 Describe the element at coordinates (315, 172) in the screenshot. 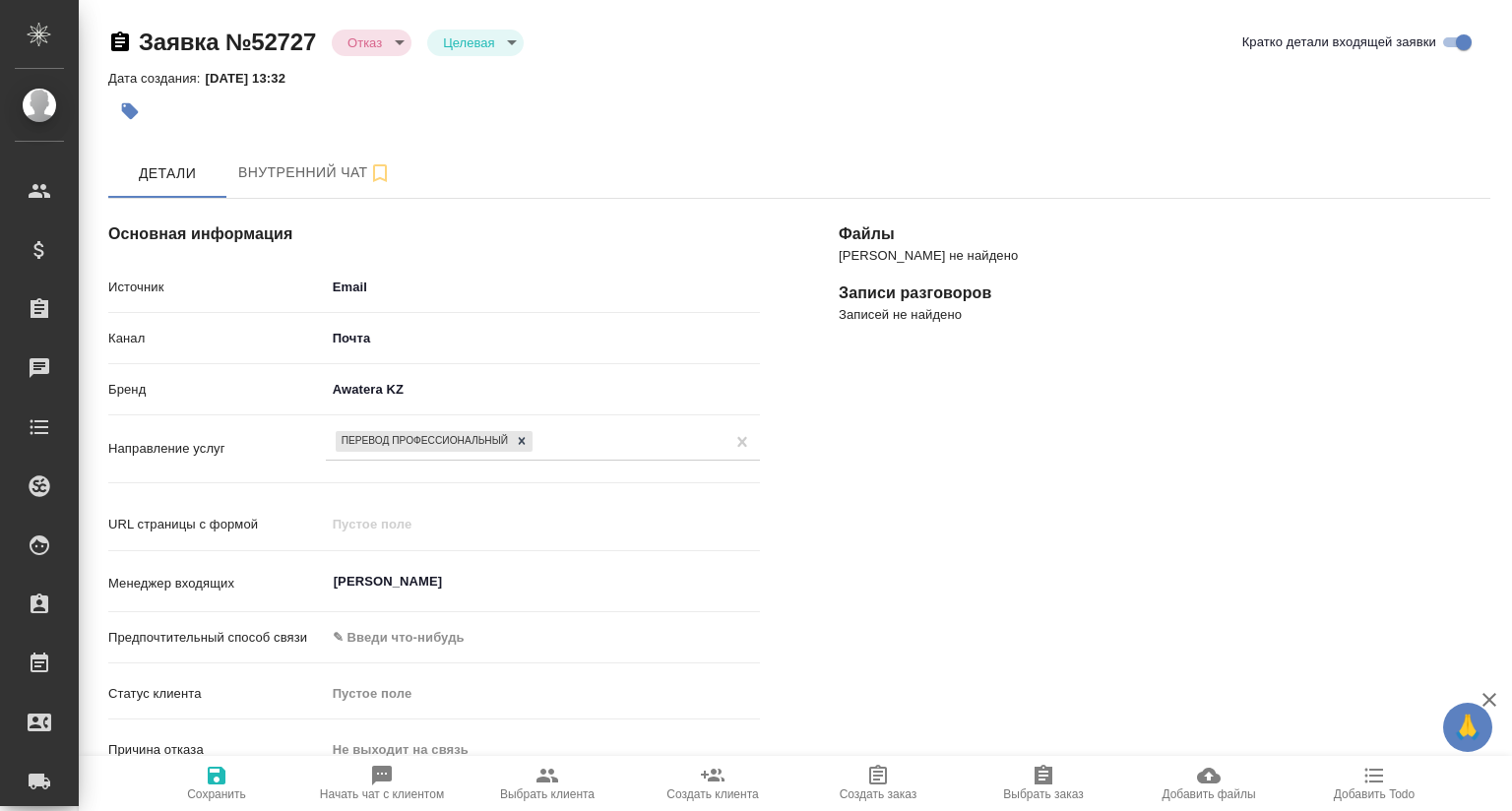

I see `span: Внутренний чат` at that location.